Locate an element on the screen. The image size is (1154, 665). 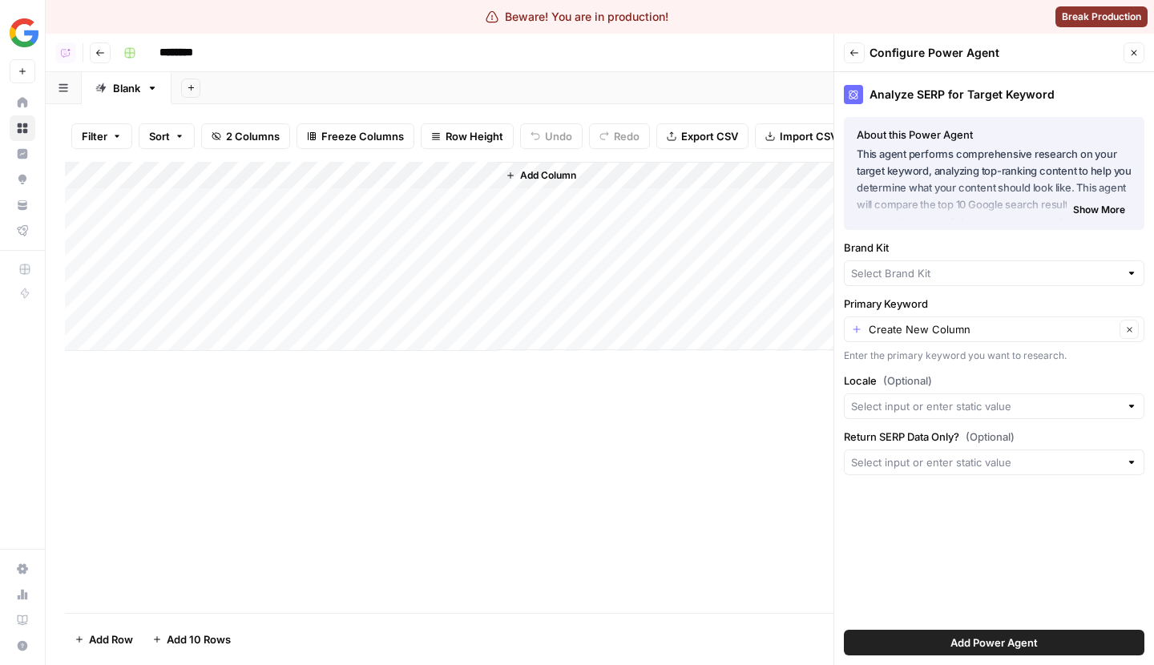
button: Workspace: felipeopsonboarding is located at coordinates (22, 33).